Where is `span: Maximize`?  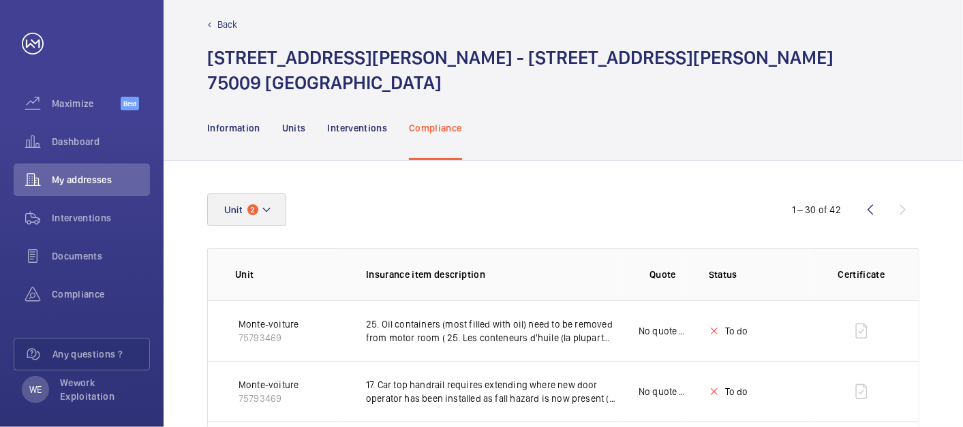 span: Maximize is located at coordinates (86, 104).